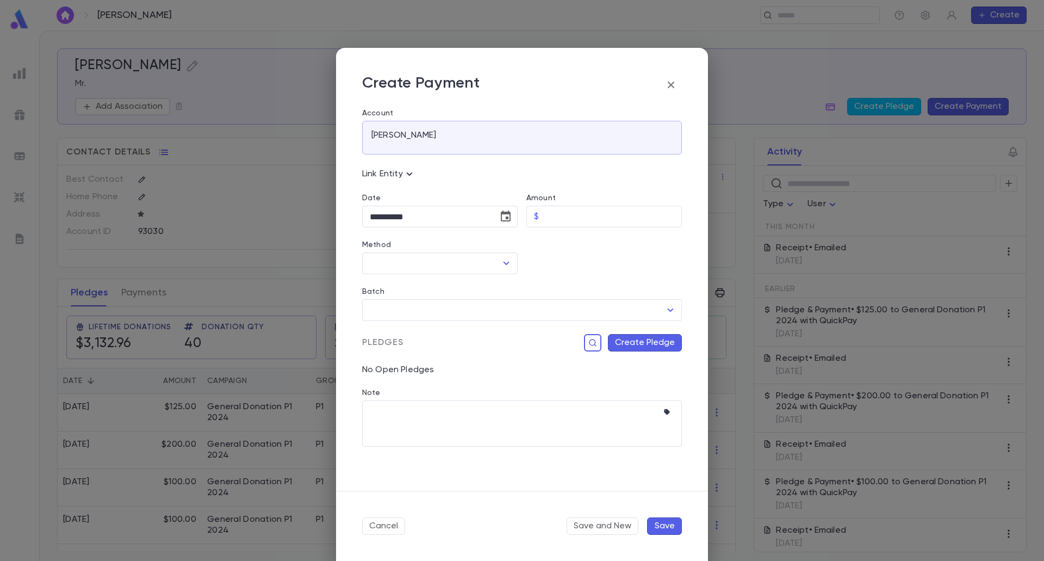  What do you see at coordinates (602, 526) in the screenshot?
I see `button: Save and New` at bounding box center [602, 526].